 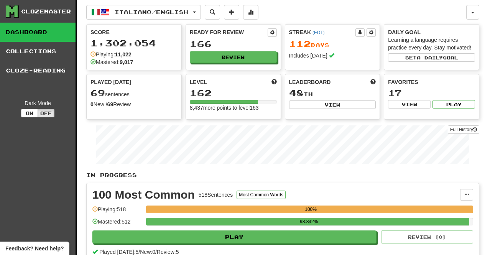 I want to click on span: 112, so click(x=300, y=44).